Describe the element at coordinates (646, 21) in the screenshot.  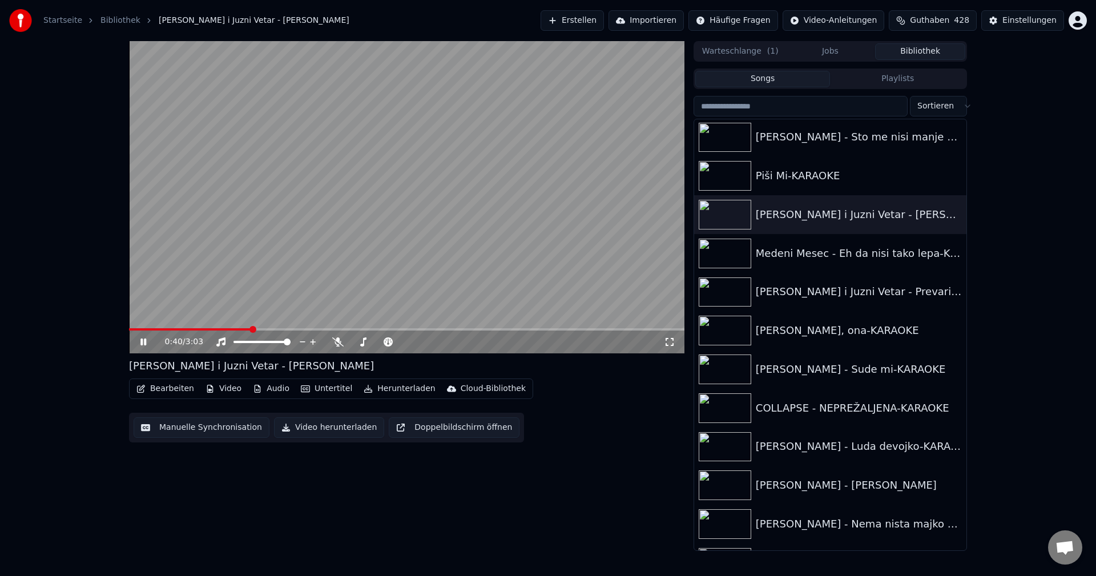
I see `button: Importieren` at that location.